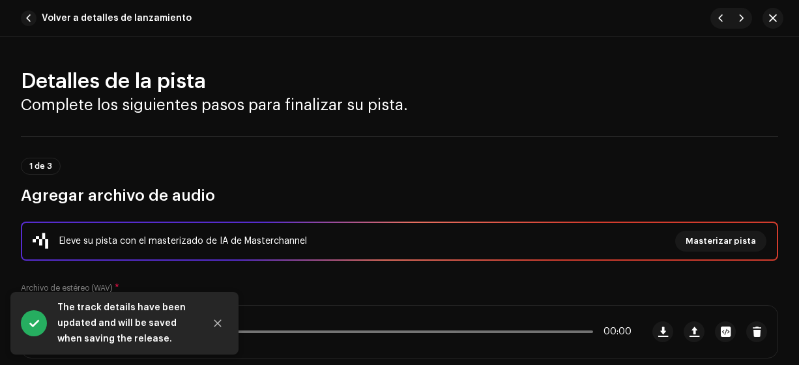  Describe the element at coordinates (721, 241) in the screenshot. I see `span: Masterizar pista` at that location.